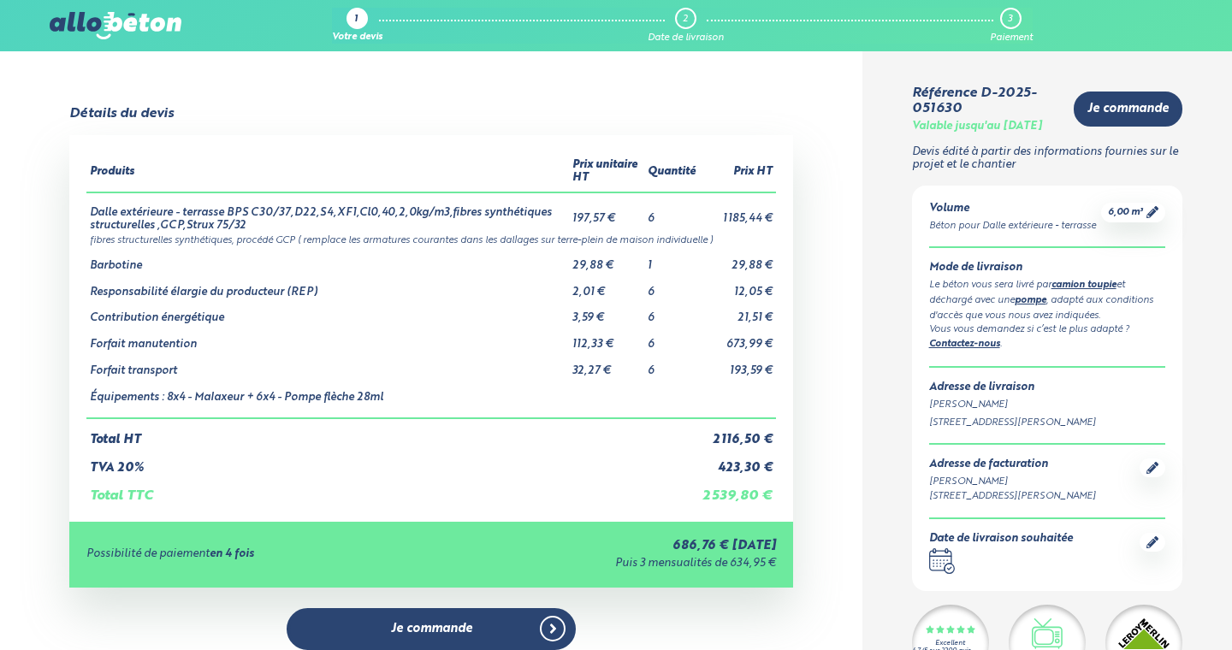 Image resolution: width=1232 pixels, height=650 pixels. Describe the element at coordinates (737, 364) in the screenshot. I see `td: 193,59 €` at that location.